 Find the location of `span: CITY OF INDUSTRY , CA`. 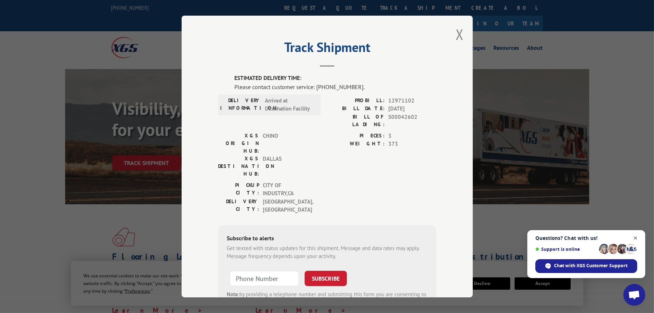

span: CITY OF INDUSTRY , CA is located at coordinates (287, 190).